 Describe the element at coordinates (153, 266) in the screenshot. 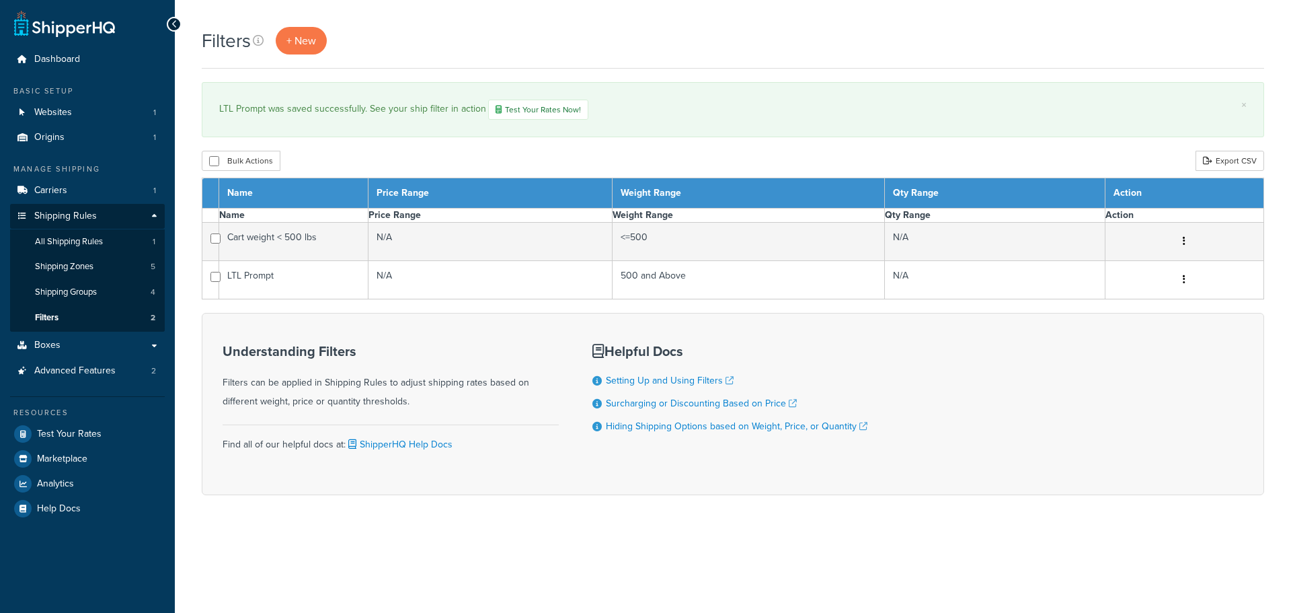

I see `span: 5` at that location.